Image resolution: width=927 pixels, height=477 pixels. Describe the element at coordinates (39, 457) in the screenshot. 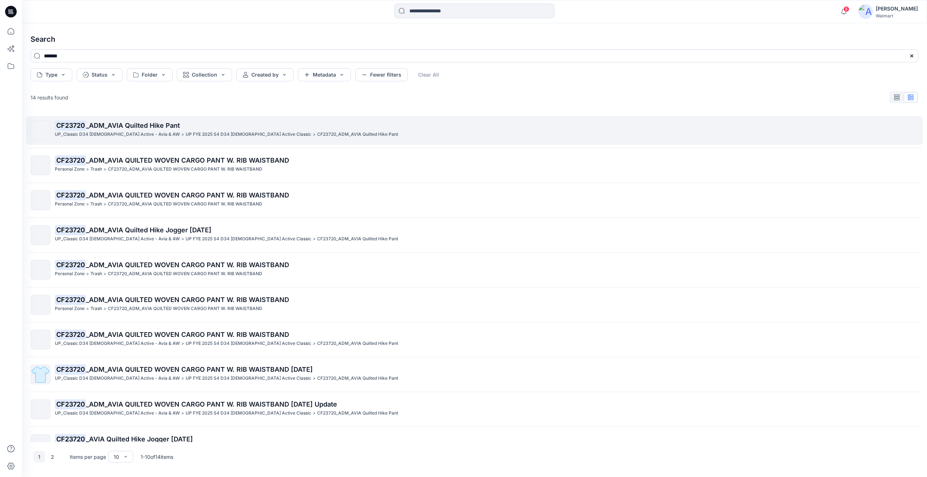

I see `button: 1` at that location.